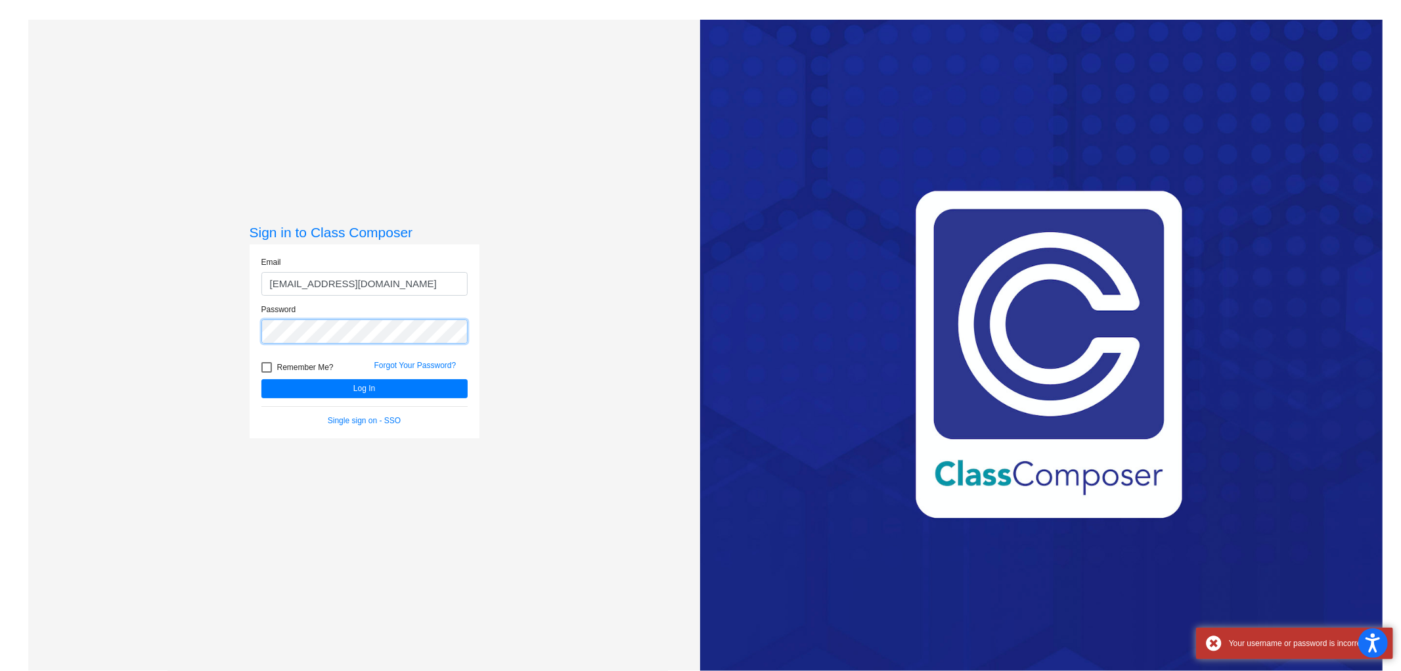 The width and height of the screenshot is (1401, 671). Describe the element at coordinates (365, 388) in the screenshot. I see `button: Log In` at that location.